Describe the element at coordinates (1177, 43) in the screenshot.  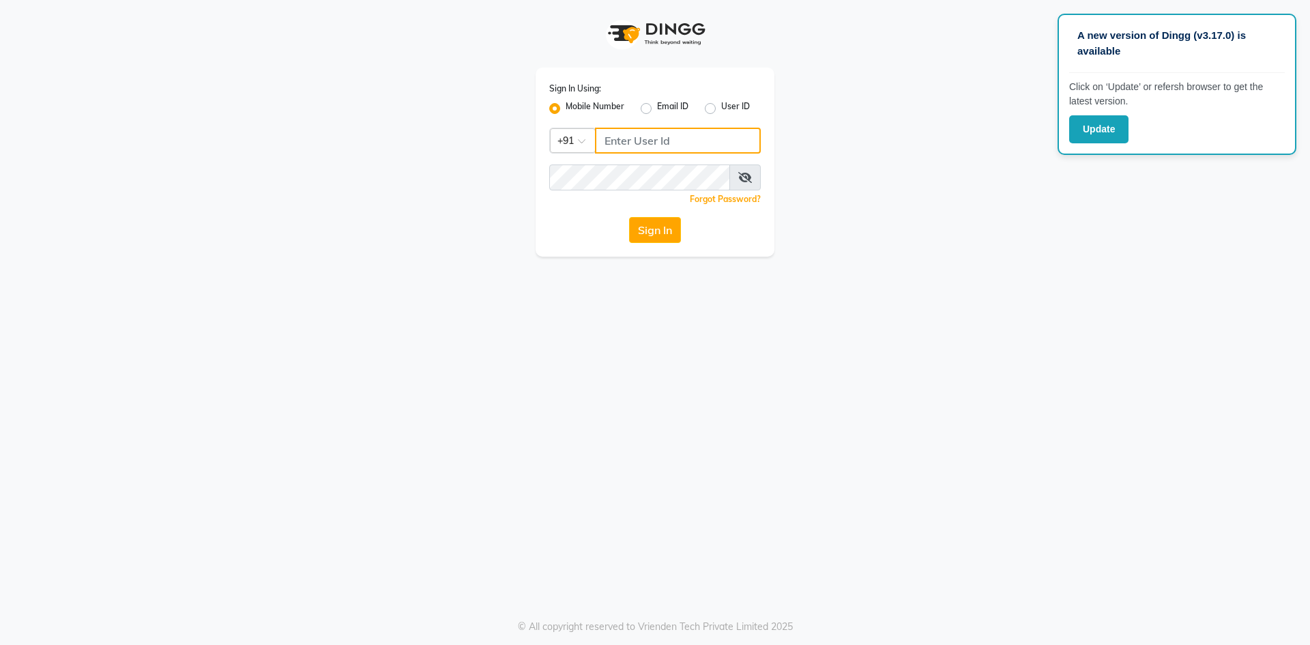
I see `p: A new version of Dingg (v3.17.0) is available` at that location.